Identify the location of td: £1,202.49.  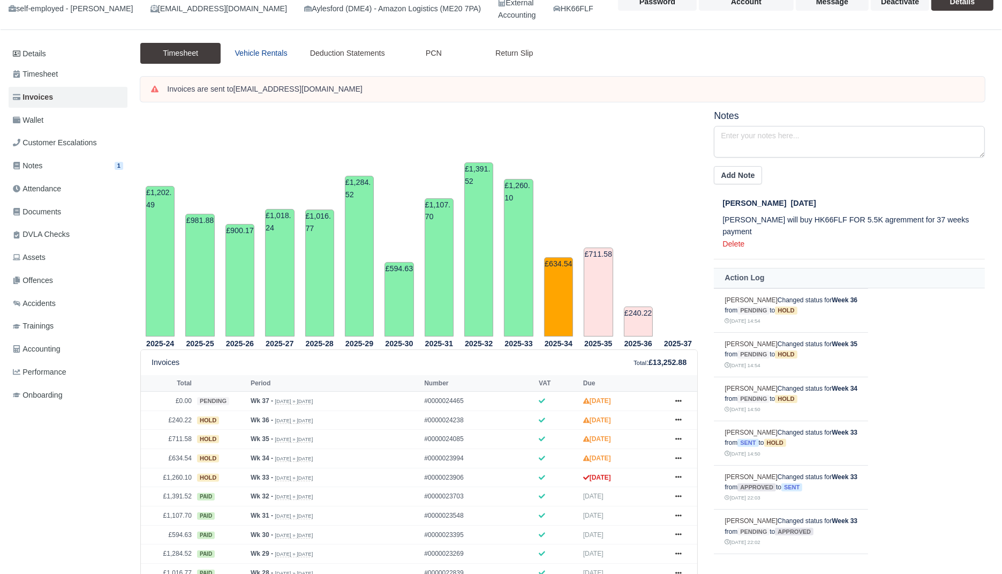
(160, 261).